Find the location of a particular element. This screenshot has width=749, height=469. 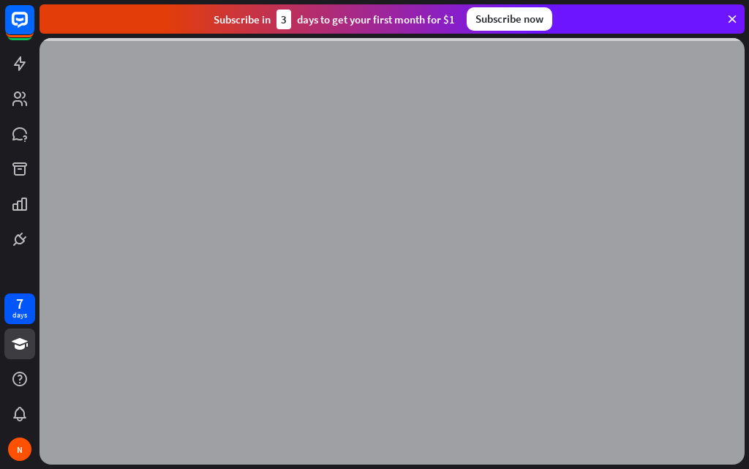

div: days is located at coordinates (20, 315).